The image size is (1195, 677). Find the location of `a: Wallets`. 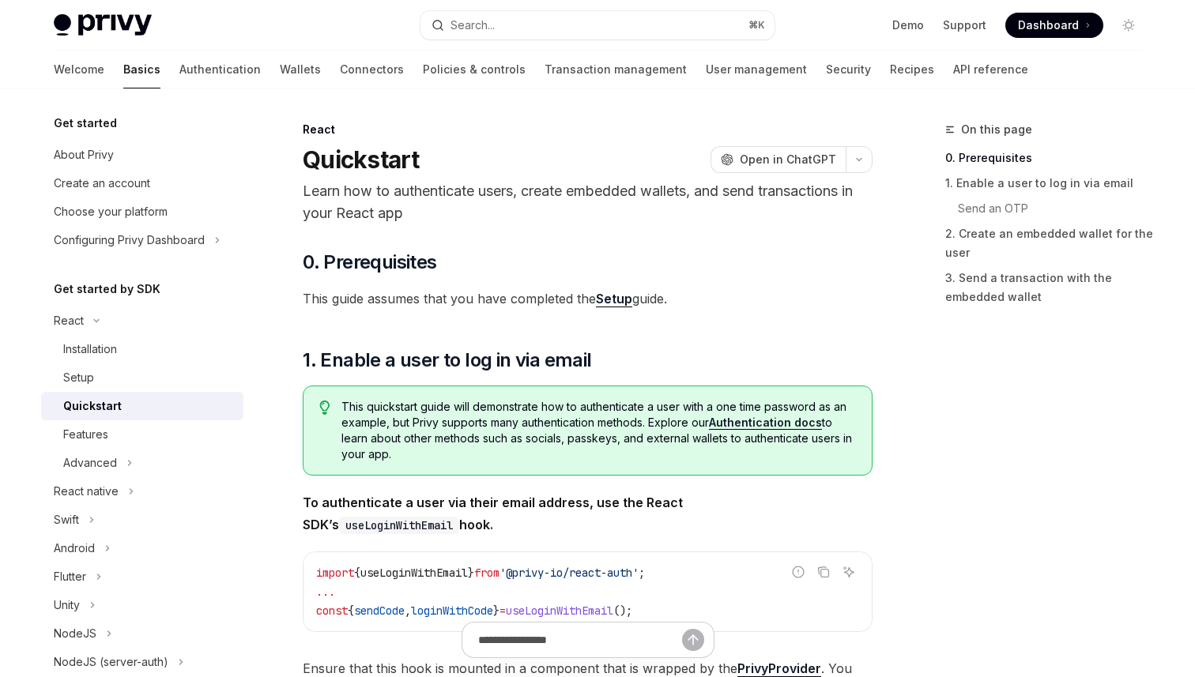

a: Wallets is located at coordinates (300, 70).